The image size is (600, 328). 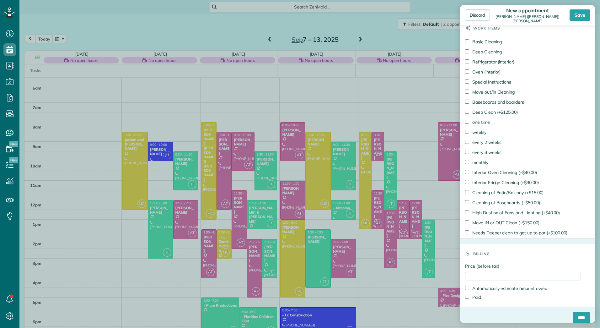 I want to click on input: Needs Deeper clean to get up to par (+$100.00), so click(x=467, y=232).